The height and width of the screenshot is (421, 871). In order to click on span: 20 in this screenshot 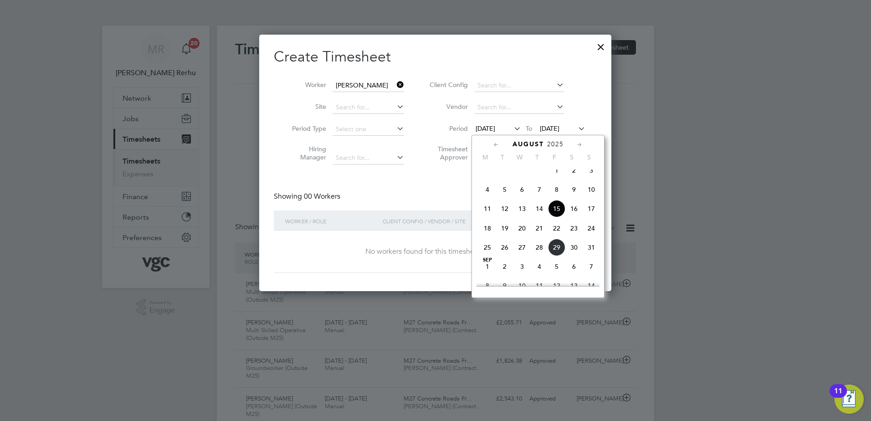, I will do `click(522, 228)`.